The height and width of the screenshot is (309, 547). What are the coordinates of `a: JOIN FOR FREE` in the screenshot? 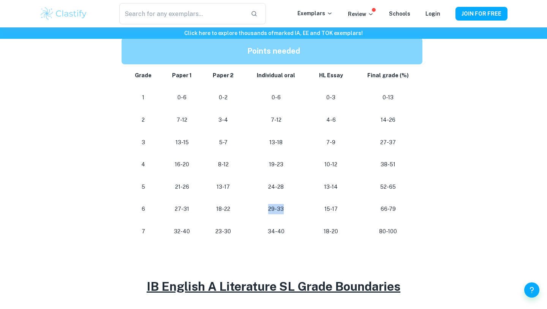 It's located at (481, 14).